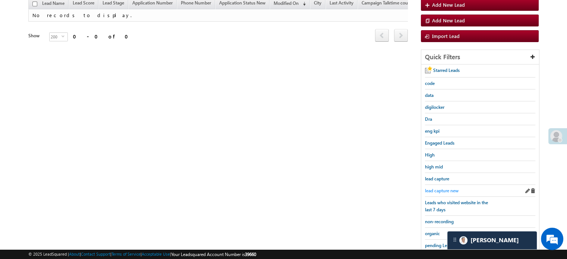  I want to click on span: Modified On, so click(286, 3).